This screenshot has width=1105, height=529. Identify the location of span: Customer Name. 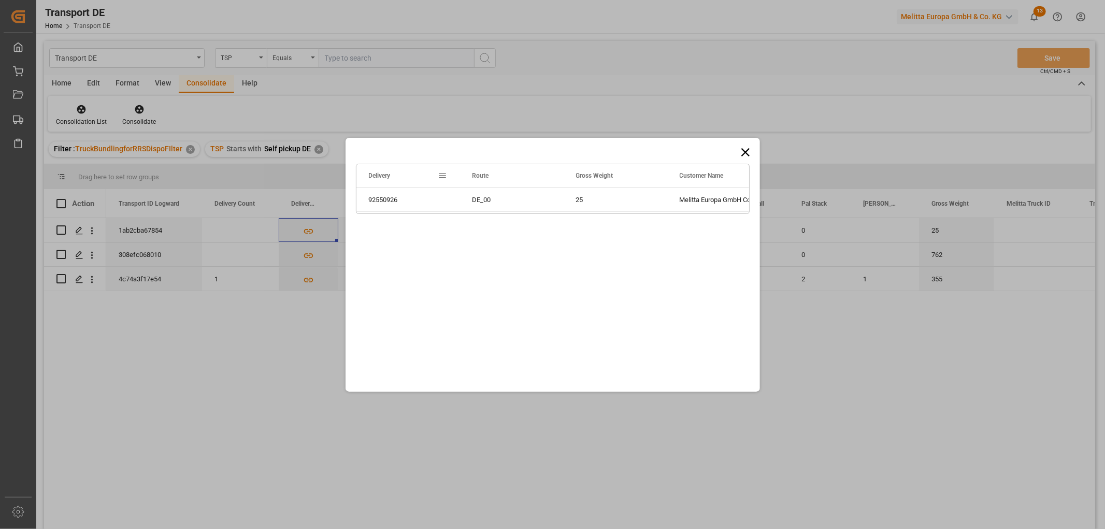
(702, 176).